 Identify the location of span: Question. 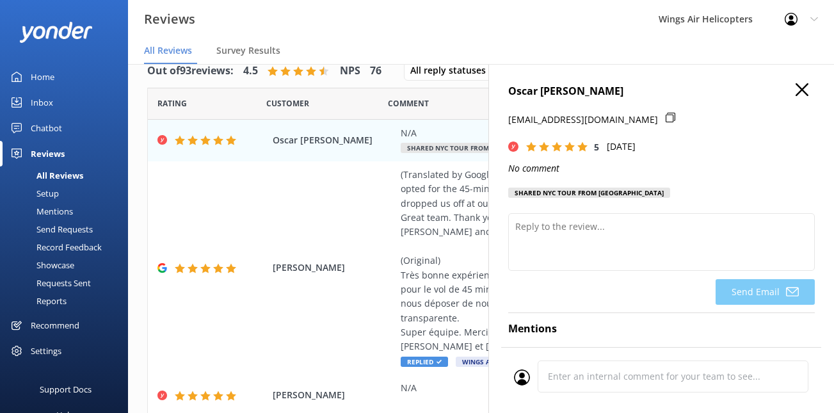
(408, 103).